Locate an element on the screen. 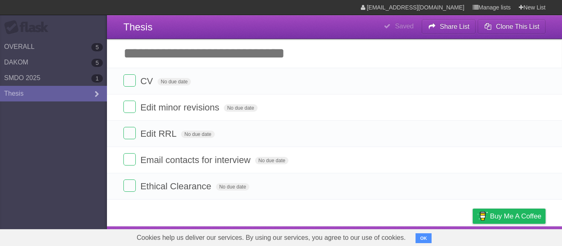  a: Terms is located at coordinates (443, 236).